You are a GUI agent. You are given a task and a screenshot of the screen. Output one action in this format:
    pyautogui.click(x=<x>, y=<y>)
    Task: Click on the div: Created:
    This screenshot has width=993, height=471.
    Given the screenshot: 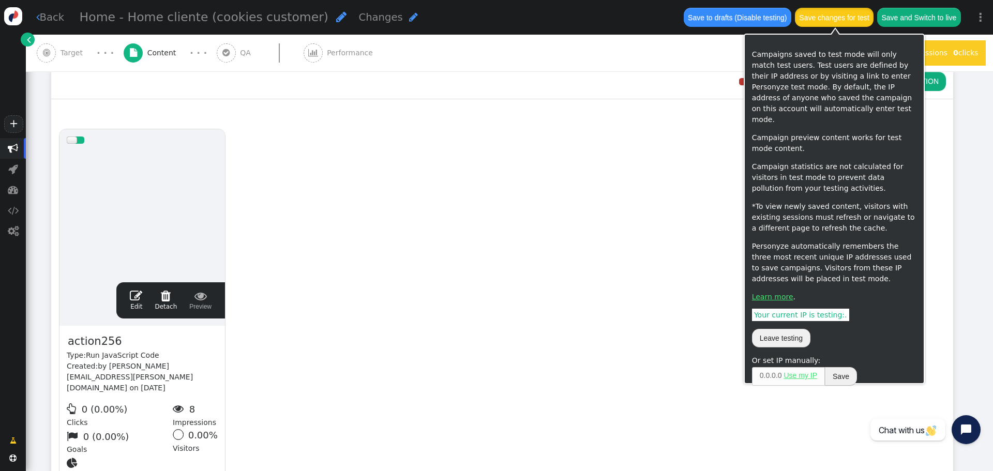 What is the action you would take?
    pyautogui.click(x=142, y=377)
    